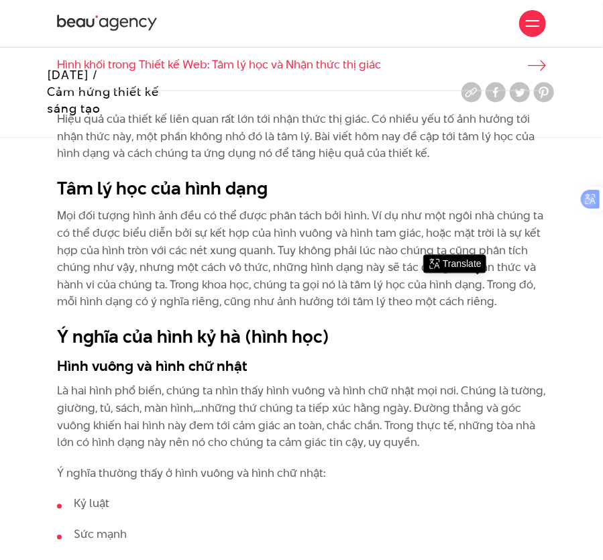 This screenshot has height=560, width=603. Describe the element at coordinates (301, 504) in the screenshot. I see `li: Kỷ luật` at that location.